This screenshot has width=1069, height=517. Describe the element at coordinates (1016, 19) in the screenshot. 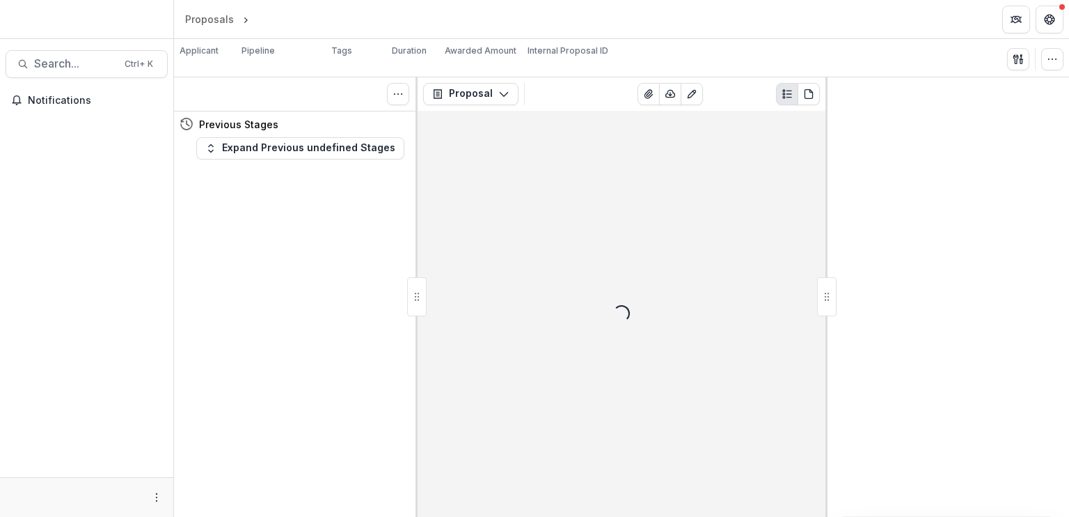

I see `button: Partners` at that location.